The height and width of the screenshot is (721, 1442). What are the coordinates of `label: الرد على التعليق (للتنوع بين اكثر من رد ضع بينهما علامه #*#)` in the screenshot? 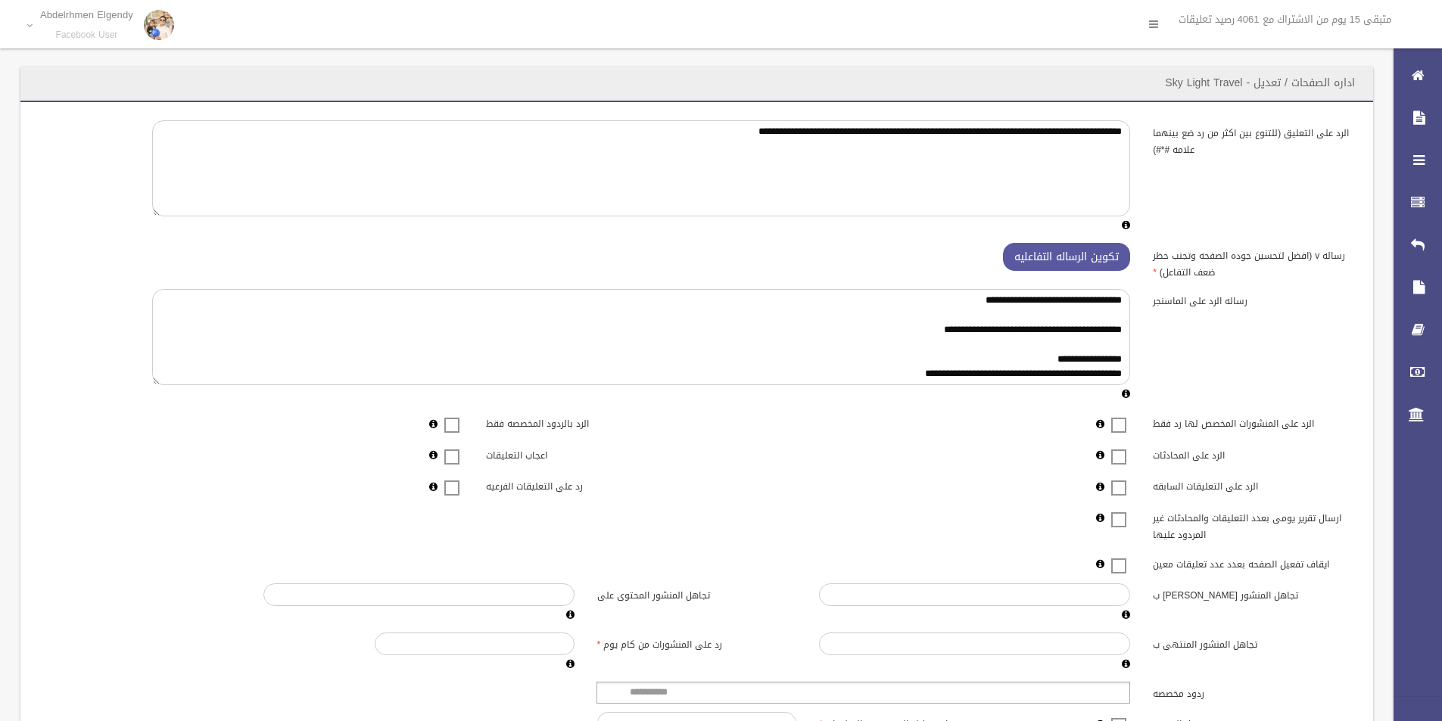 It's located at (1253, 139).